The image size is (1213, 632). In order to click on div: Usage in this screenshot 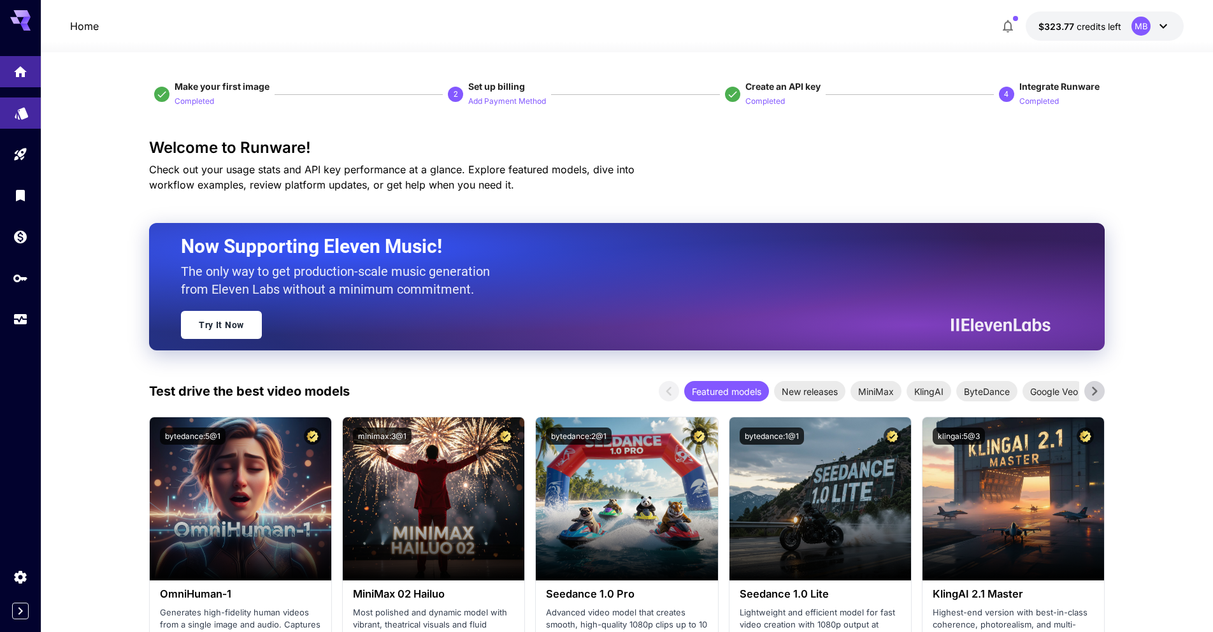, I will do `click(20, 319)`.